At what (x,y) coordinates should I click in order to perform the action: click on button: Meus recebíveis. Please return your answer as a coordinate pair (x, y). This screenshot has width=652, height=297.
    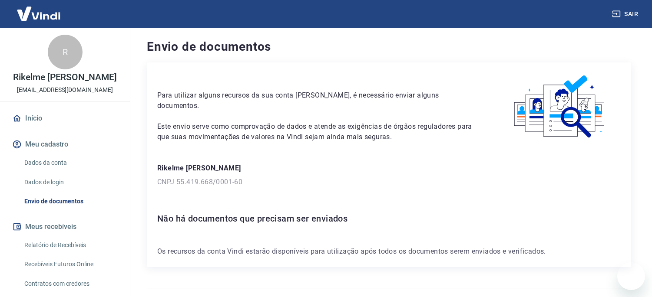
    Looking at the image, I should click on (65, 227).